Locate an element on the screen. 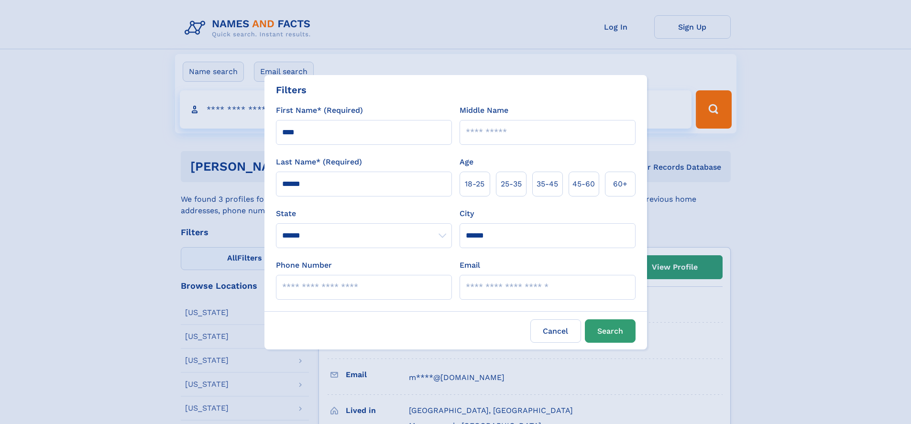 This screenshot has width=911, height=424. label: Email is located at coordinates (470, 266).